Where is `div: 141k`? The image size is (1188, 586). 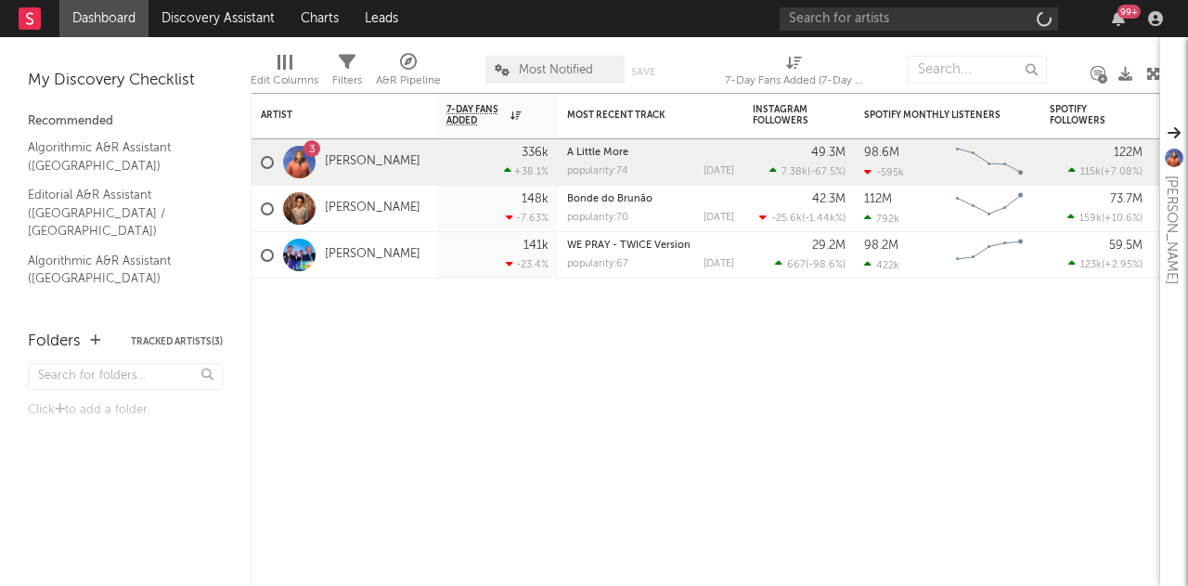
div: 141k is located at coordinates (536, 245).